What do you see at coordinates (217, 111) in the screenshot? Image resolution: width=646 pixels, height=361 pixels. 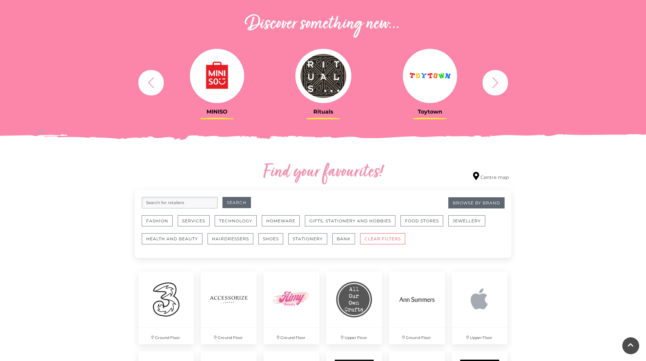 I see `h3: MINISO` at bounding box center [217, 111].